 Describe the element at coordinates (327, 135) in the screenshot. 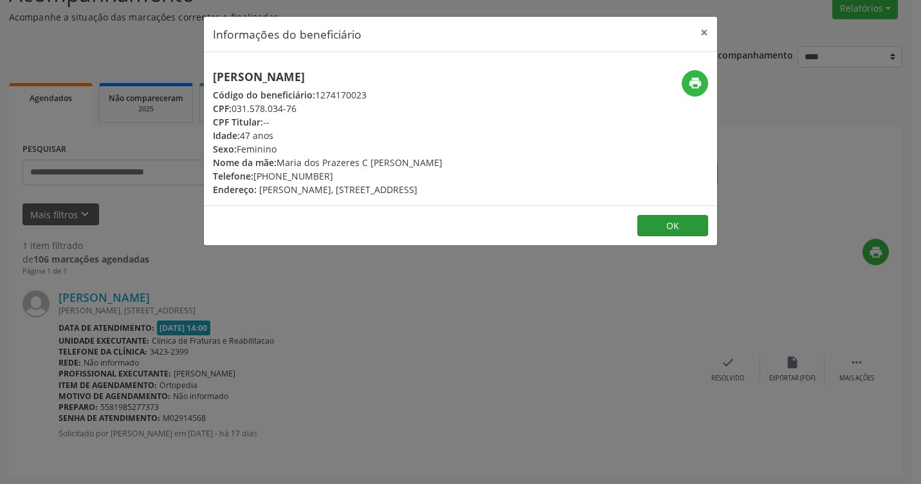

I see `div: 47 anos` at that location.